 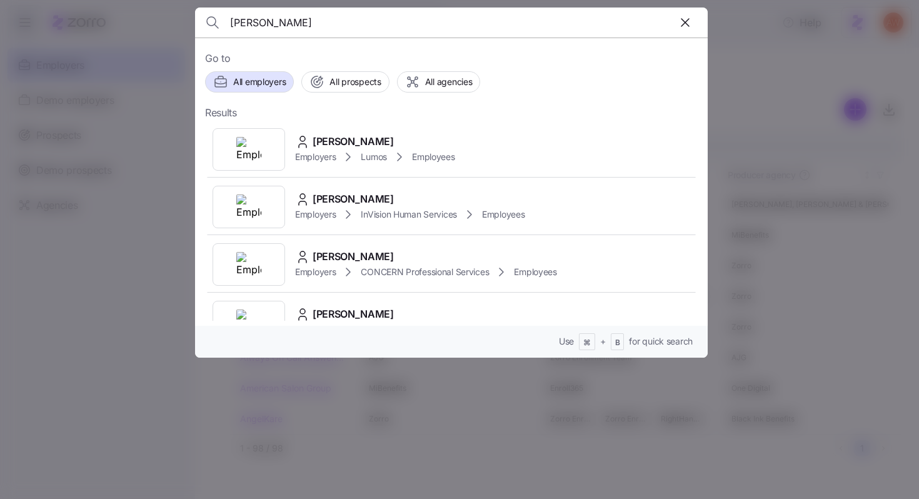 What do you see at coordinates (355, 82) in the screenshot?
I see `span: All prospects` at bounding box center [355, 82].